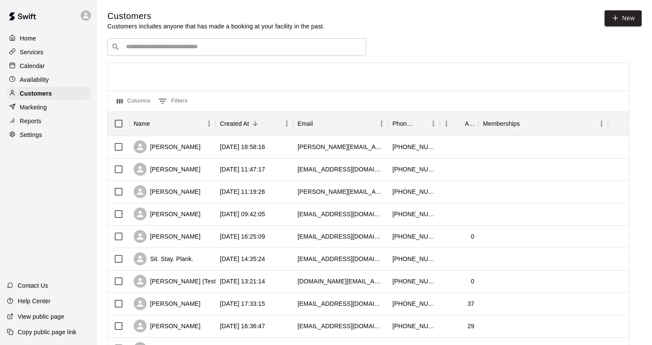 The width and height of the screenshot is (652, 345). Describe the element at coordinates (33, 286) in the screenshot. I see `p: Contact Us` at that location.